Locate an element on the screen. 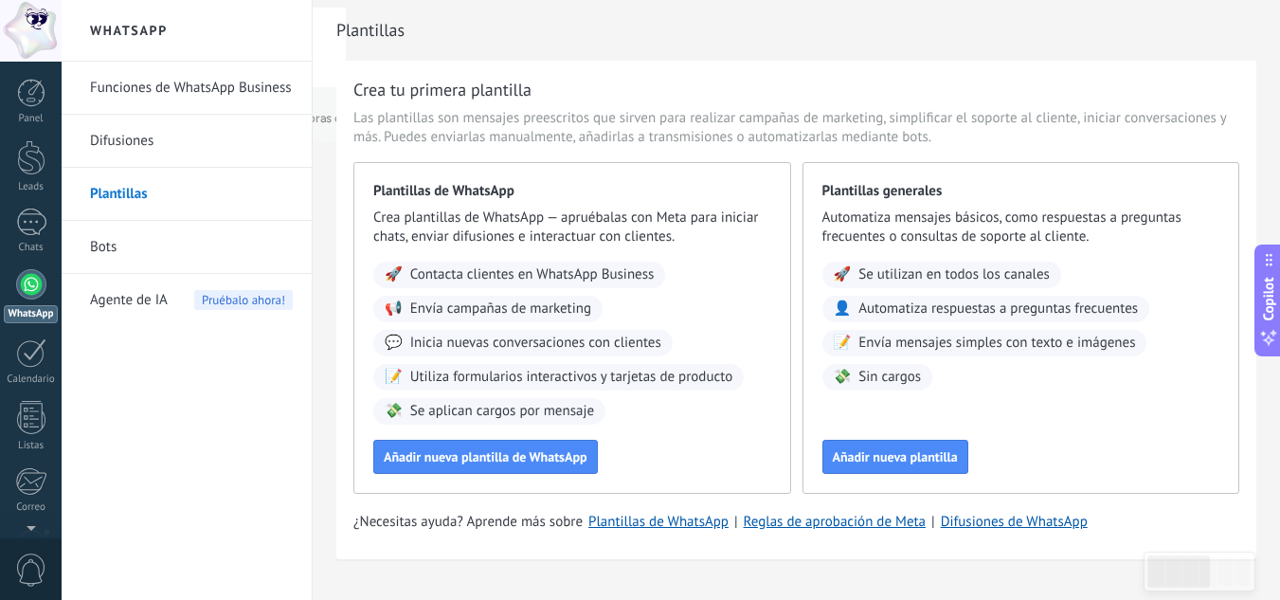  h2: Plantillas is located at coordinates (796, 30).